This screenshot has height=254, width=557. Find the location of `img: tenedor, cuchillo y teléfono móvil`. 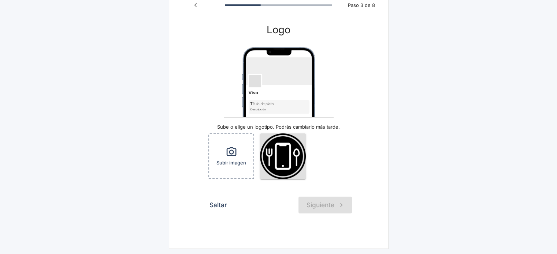

img: tenedor, cuchillo y teléfono móvil is located at coordinates (283, 156).